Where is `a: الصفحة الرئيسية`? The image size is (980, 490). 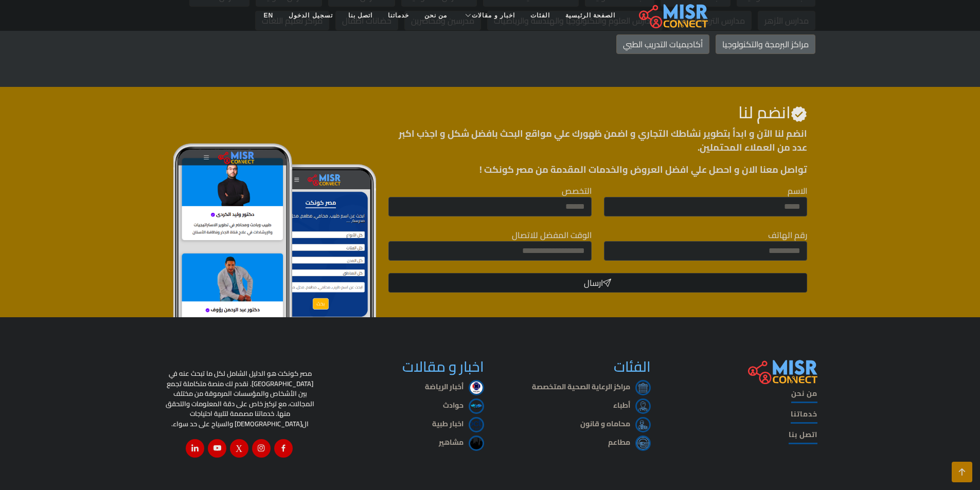 a: الصفحة الرئيسية is located at coordinates (590, 15).